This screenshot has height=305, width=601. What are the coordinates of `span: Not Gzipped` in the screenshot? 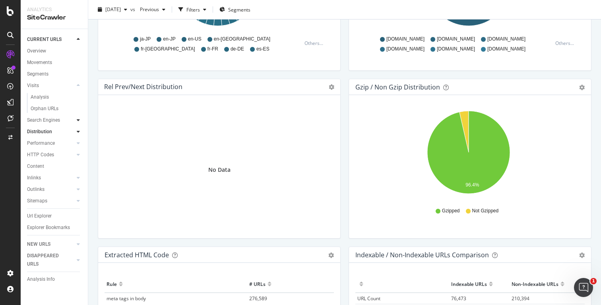 It's located at (485, 211).